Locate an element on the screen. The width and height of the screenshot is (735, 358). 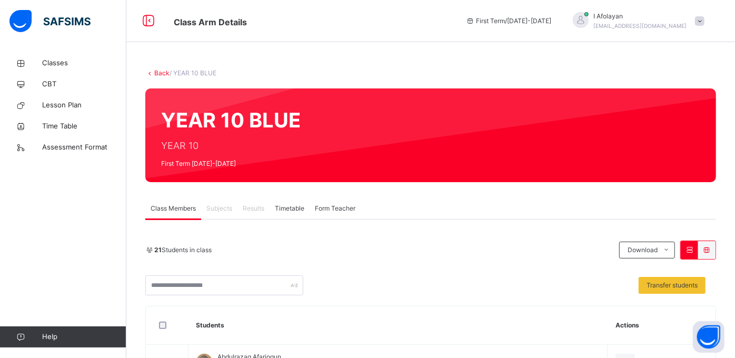
span: Help is located at coordinates (84, 337).